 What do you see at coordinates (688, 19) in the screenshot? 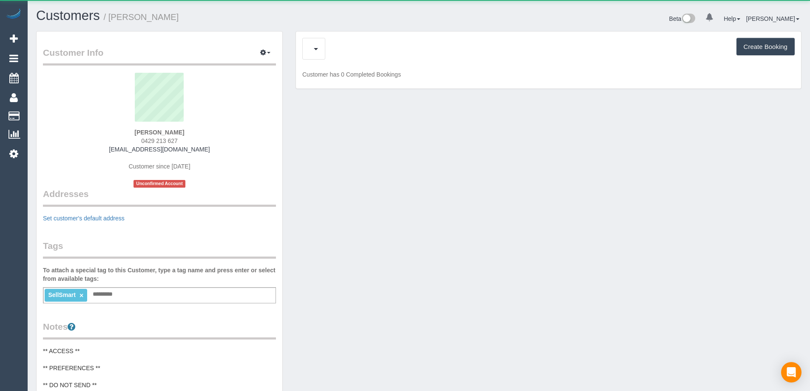
I see `img: New interface` at bounding box center [688, 19].